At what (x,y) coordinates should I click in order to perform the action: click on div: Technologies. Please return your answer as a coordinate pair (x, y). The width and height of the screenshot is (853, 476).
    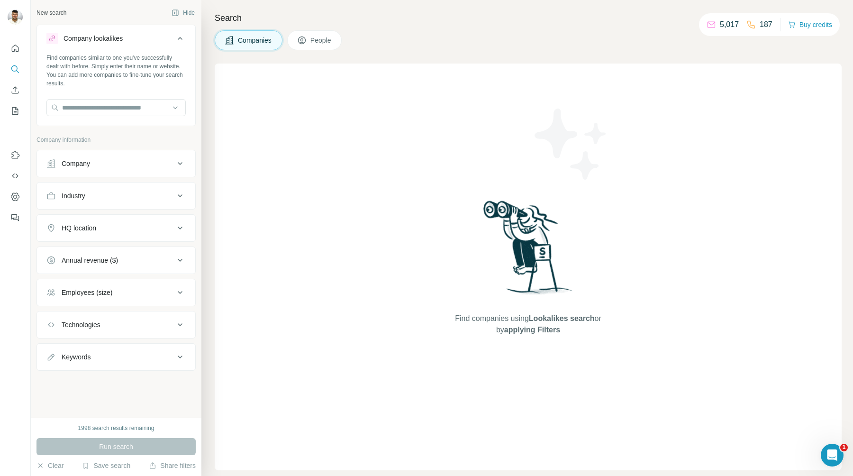
    Looking at the image, I should click on (81, 325).